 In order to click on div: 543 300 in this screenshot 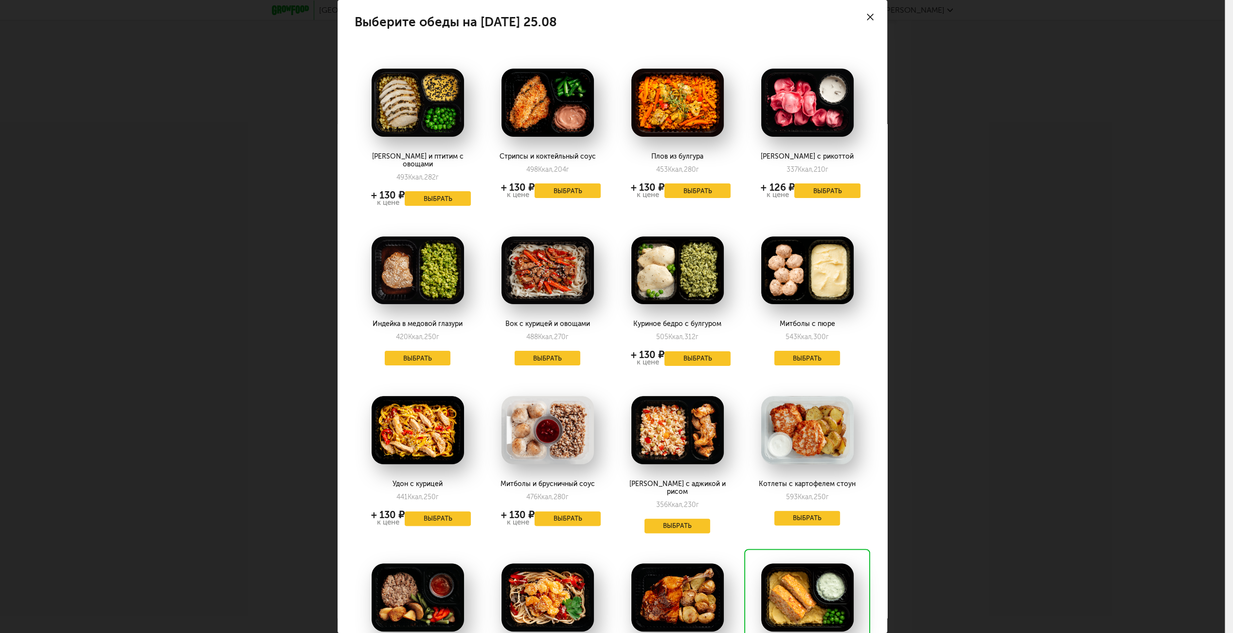, I will do `click(807, 337)`.